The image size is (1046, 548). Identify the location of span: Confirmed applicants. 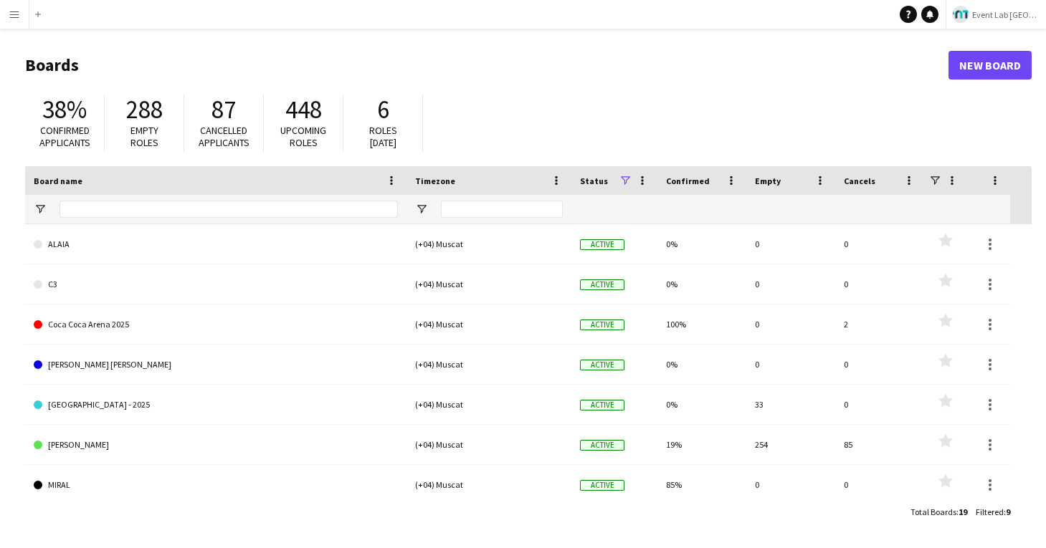
(65, 136).